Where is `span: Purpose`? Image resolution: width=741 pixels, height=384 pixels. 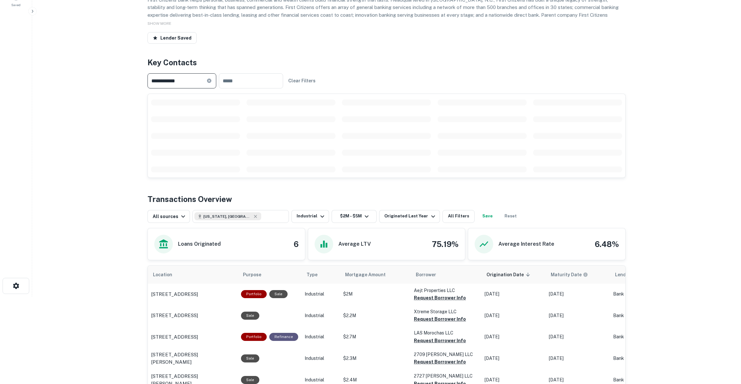
span: Purpose is located at coordinates (256, 274).